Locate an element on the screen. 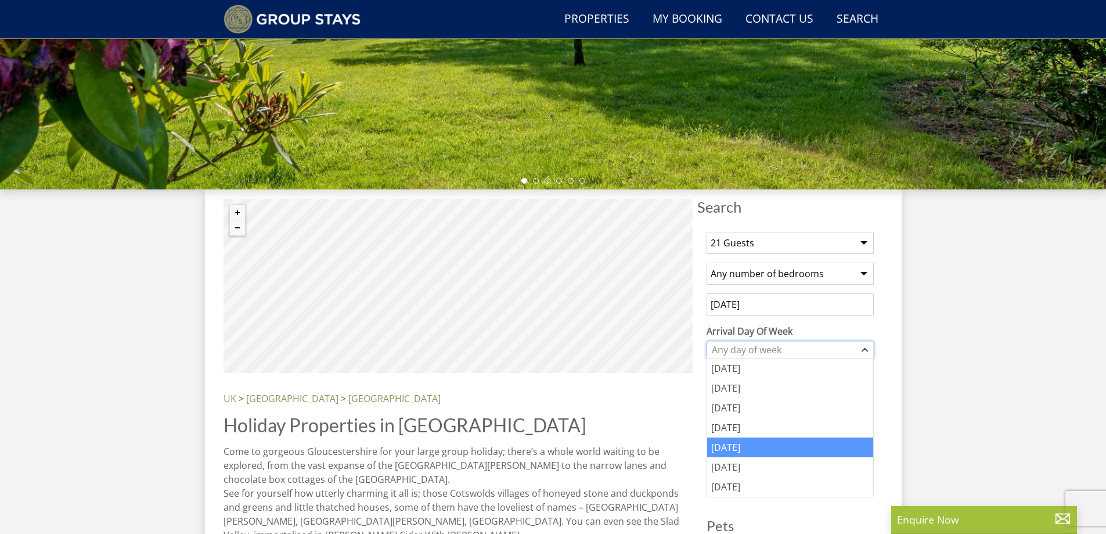 This screenshot has height=534, width=1106. span: Search is located at coordinates (790, 207).